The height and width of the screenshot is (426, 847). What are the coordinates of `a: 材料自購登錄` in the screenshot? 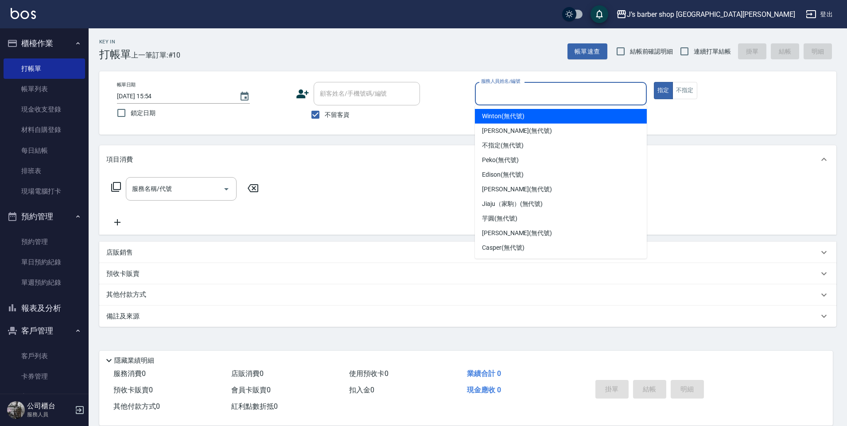 It's located at (44, 130).